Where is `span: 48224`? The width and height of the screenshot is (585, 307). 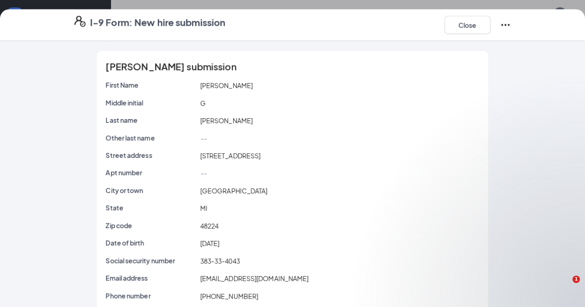 span: 48224 is located at coordinates (209, 226).